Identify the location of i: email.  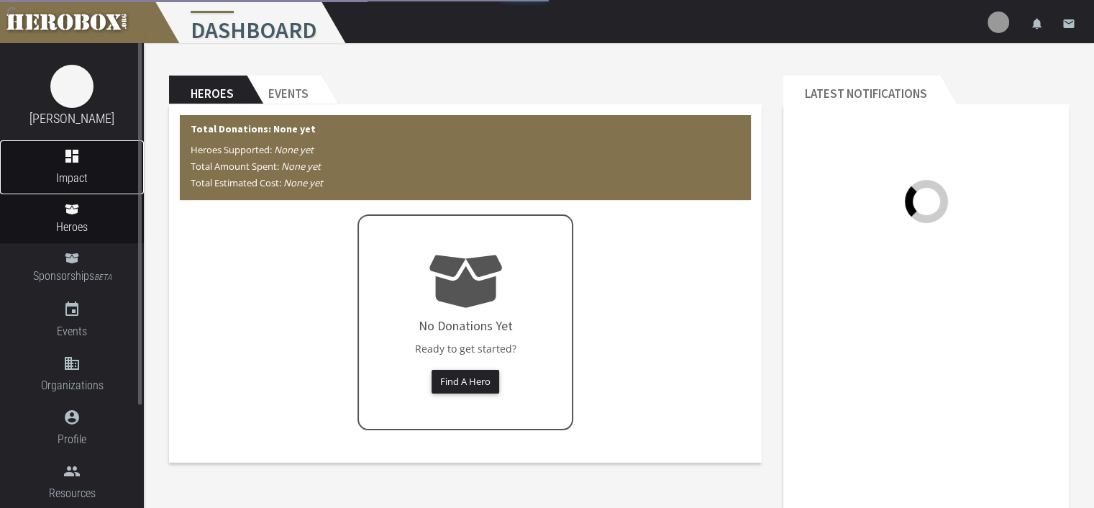
(1068, 24).